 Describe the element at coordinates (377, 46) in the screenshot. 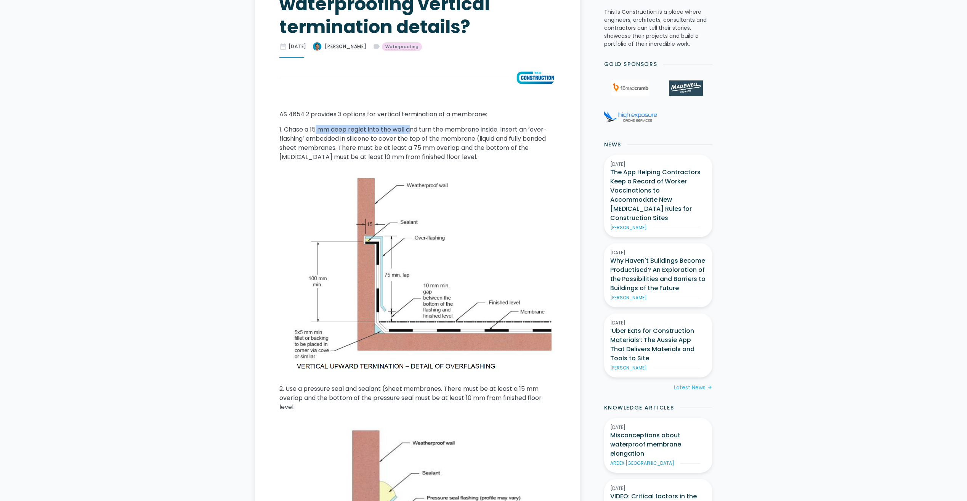

I see `div: label` at that location.